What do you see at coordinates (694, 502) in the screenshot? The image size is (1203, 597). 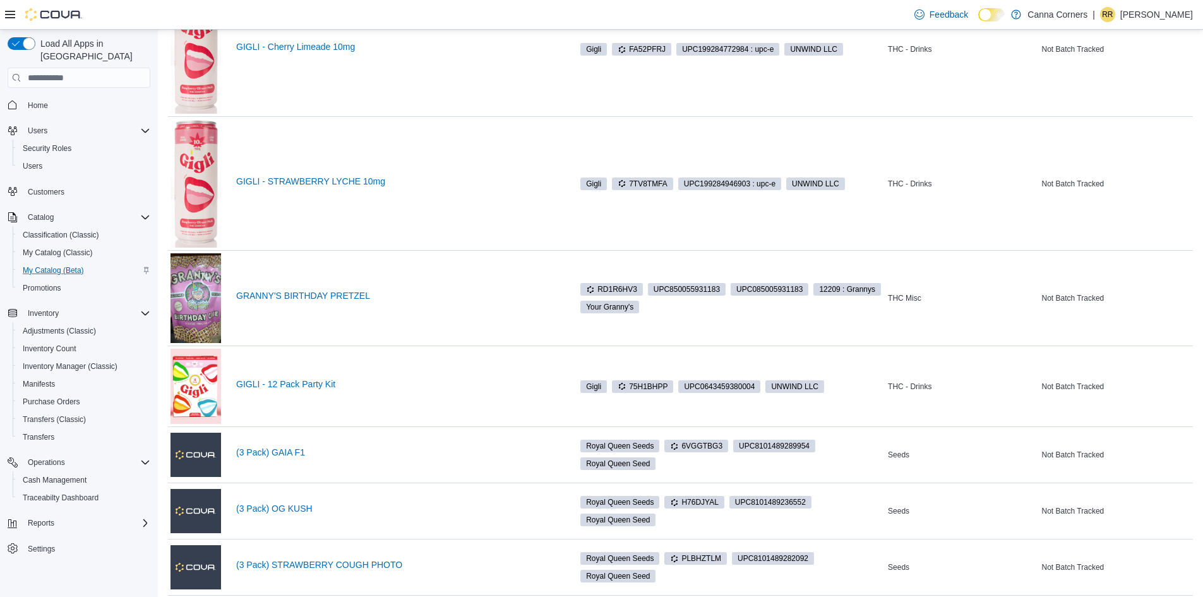 I see `span: H76DJYAL` at bounding box center [694, 502].